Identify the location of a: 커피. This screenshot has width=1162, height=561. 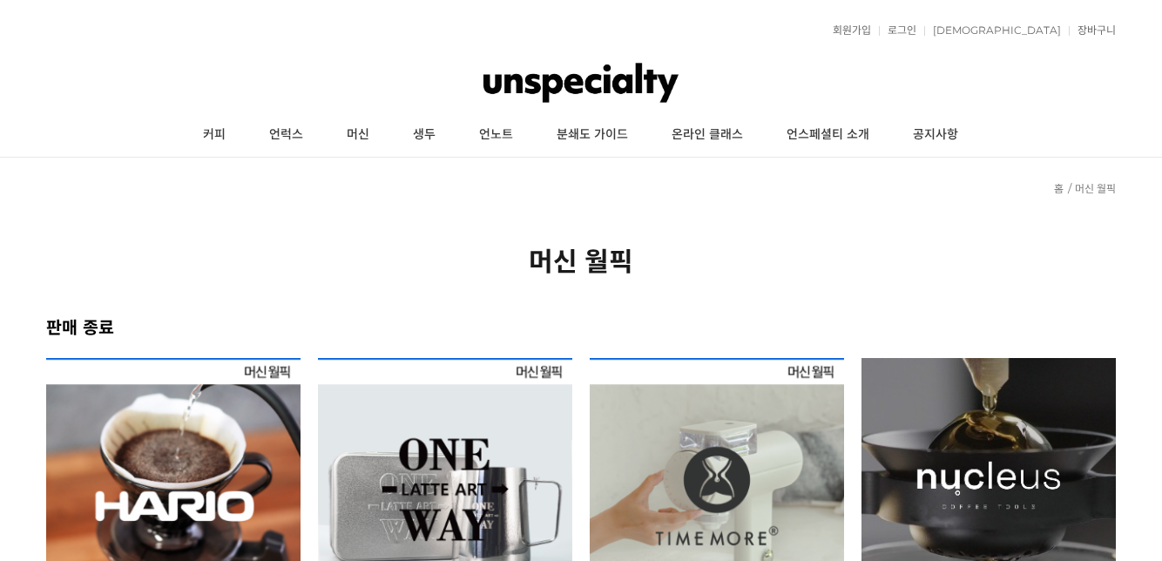
(214, 135).